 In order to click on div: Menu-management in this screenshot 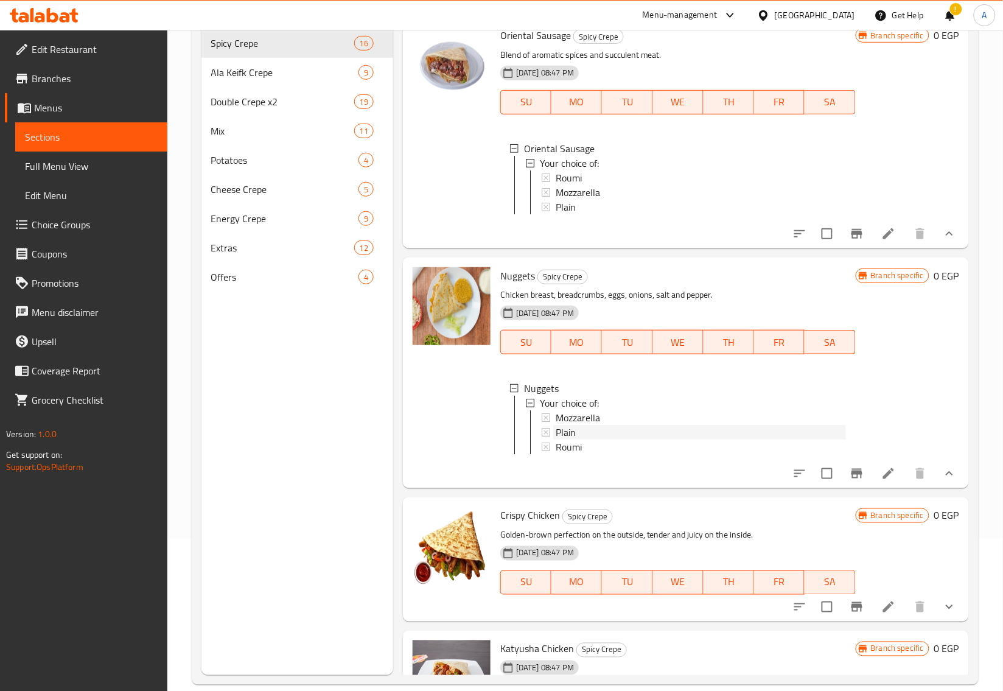, I will do `click(680, 15)`.